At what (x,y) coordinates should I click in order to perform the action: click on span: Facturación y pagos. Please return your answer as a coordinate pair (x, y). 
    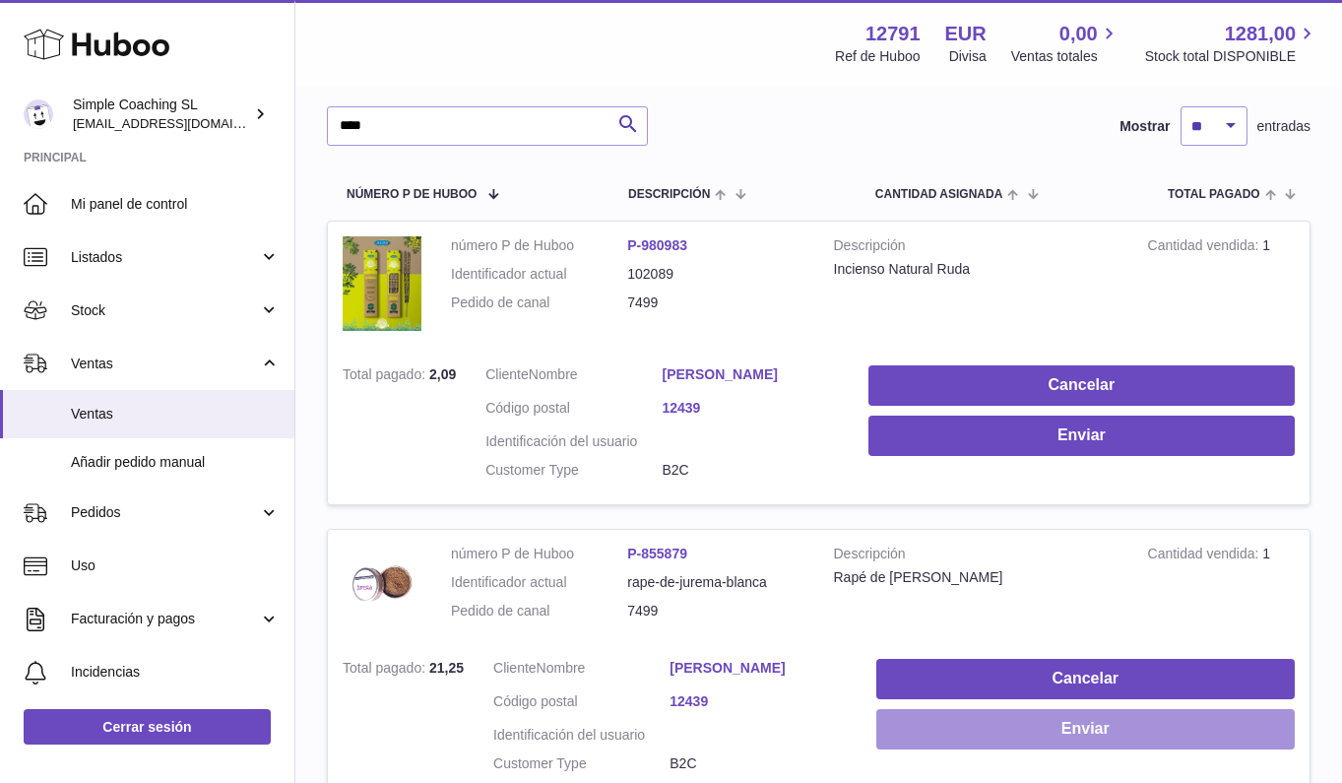
    Looking at the image, I should click on (164, 618).